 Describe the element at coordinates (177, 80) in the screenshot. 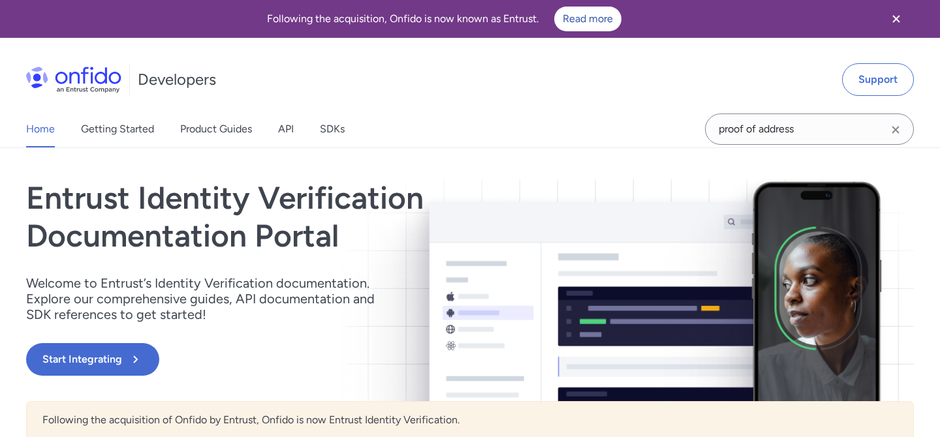

I see `h1: Developers` at that location.